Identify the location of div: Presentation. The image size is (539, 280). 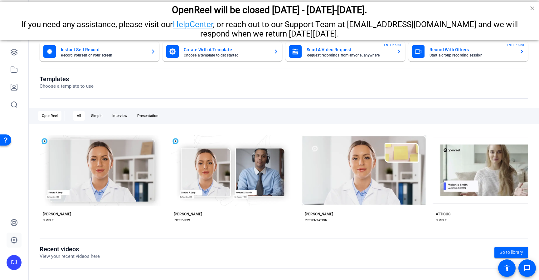
(148, 116).